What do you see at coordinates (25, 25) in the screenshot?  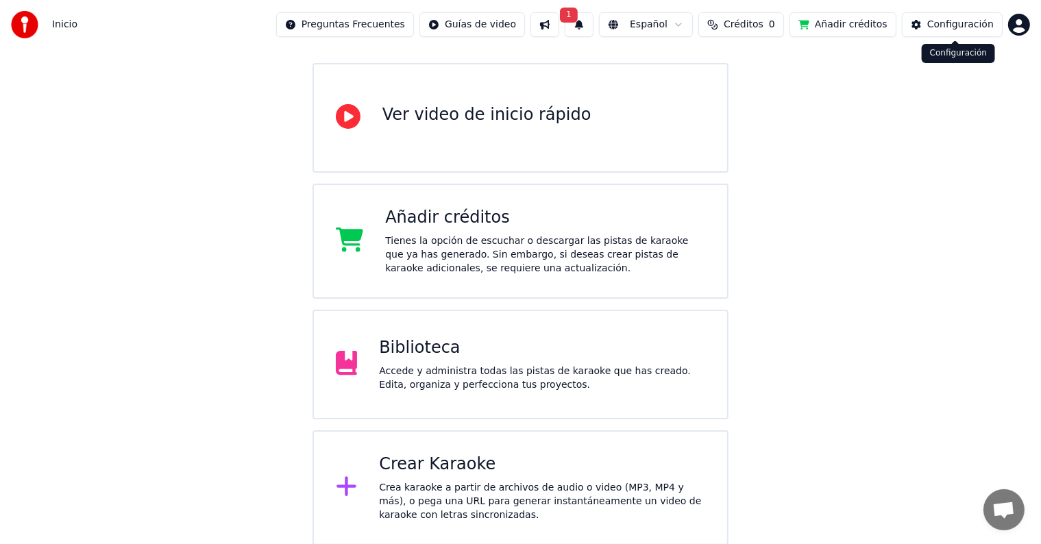 I see `img: youka` at bounding box center [25, 25].